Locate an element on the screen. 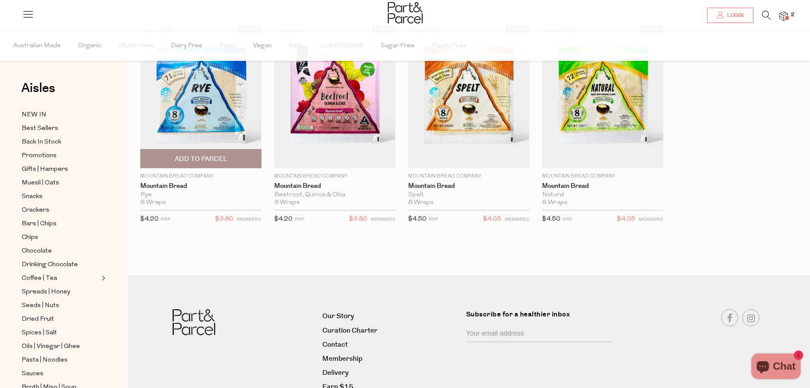 This screenshot has height=388, width=810. div: Spelt is located at coordinates (469, 195).